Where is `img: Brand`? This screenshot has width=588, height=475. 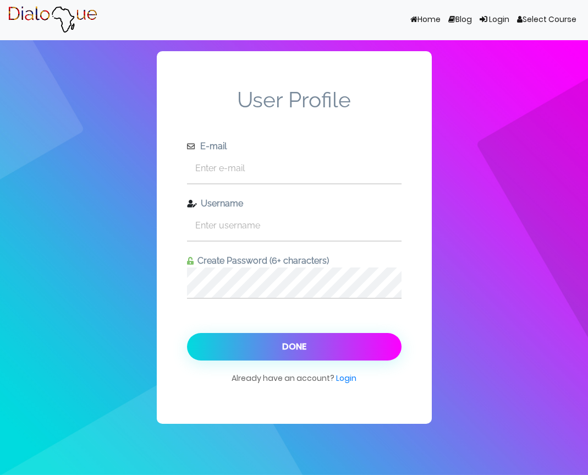
img: Brand is located at coordinates (52, 20).